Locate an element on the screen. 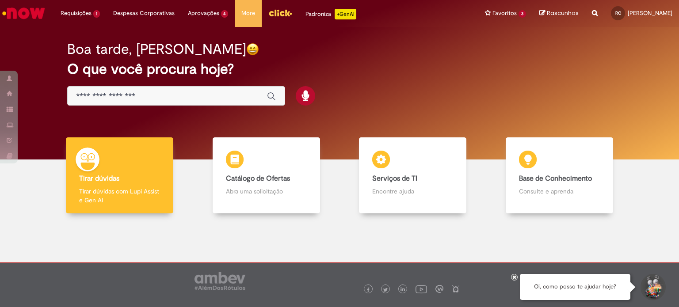  img: logo_footer_ambev_rotulo_gray.png is located at coordinates (220, 281).